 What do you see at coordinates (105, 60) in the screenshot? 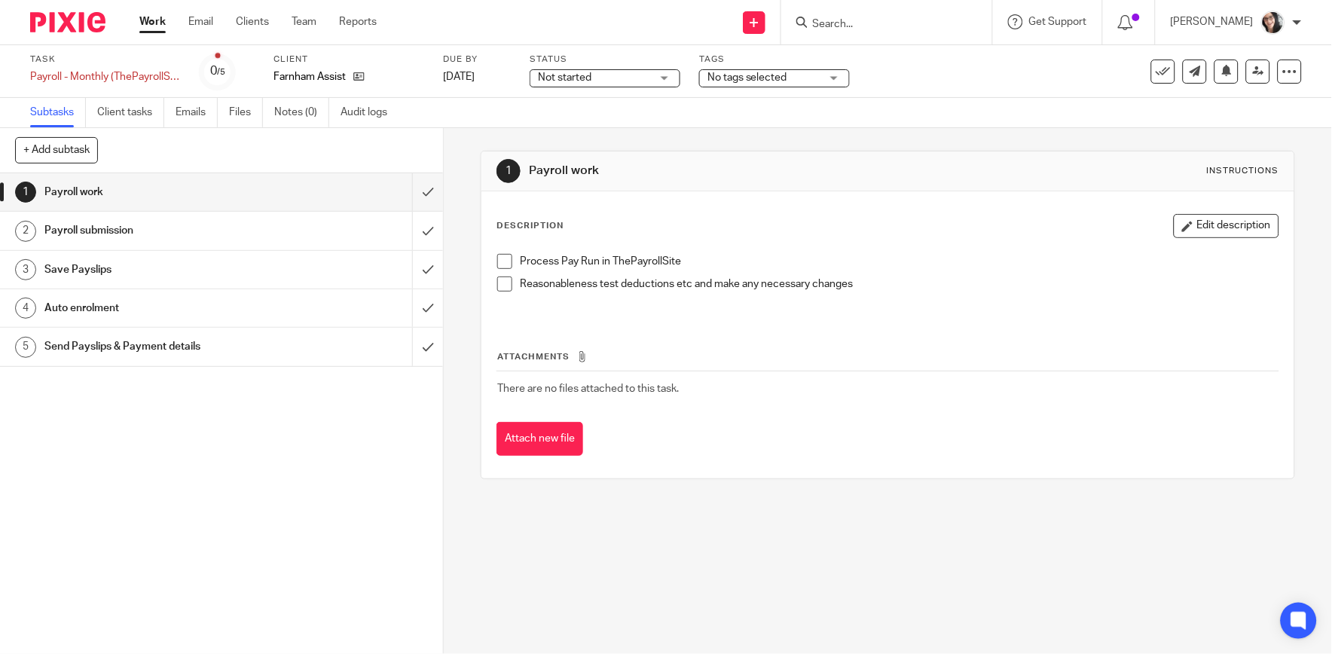
I see `label: Task` at bounding box center [105, 60].